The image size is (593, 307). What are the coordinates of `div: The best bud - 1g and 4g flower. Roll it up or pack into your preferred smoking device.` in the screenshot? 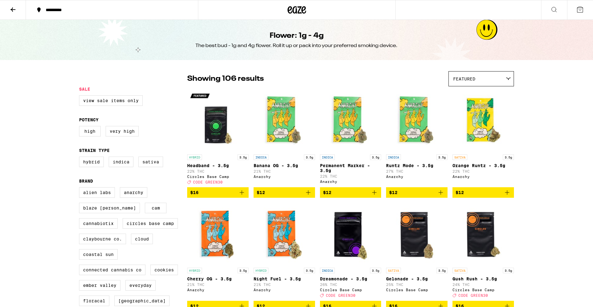 It's located at (297, 46).